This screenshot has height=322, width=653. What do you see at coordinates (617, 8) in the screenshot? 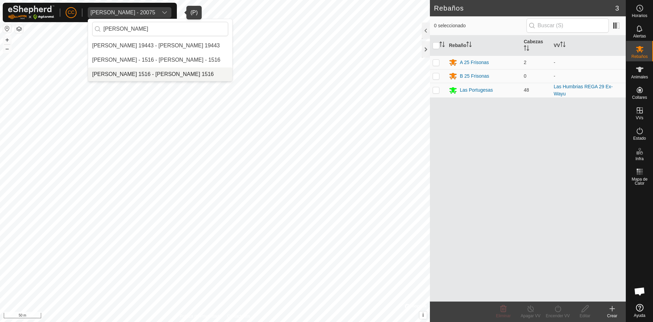
I see `span: 3` at bounding box center [617, 8].